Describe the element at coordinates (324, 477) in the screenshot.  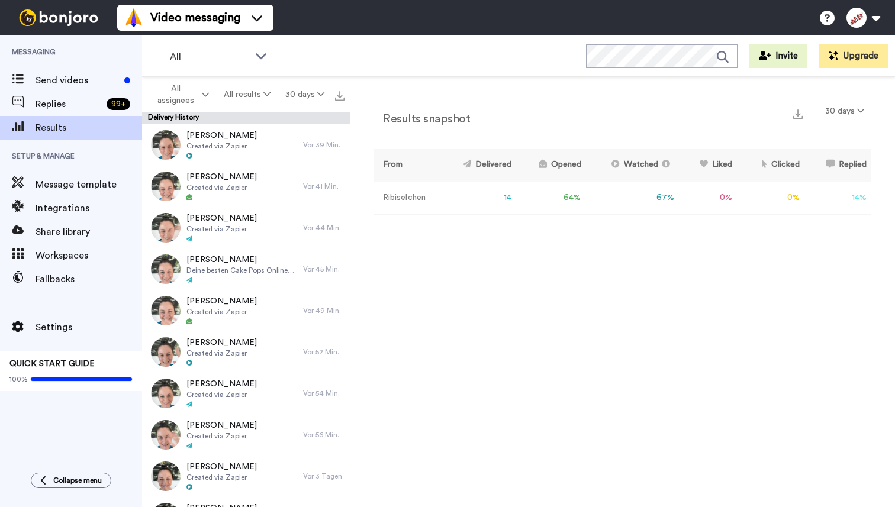
I see `div: Vor 3 Tagen` at that location.